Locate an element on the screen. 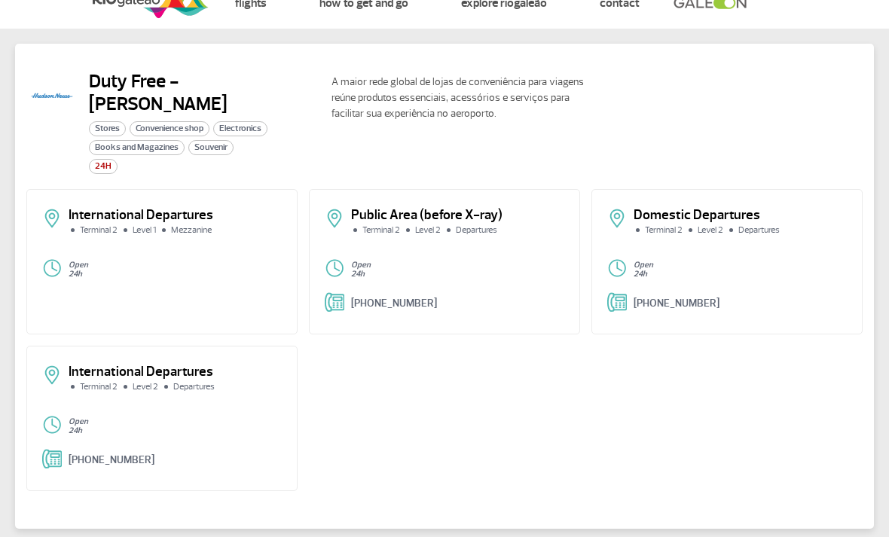  span: Convenience shop is located at coordinates (170, 129).